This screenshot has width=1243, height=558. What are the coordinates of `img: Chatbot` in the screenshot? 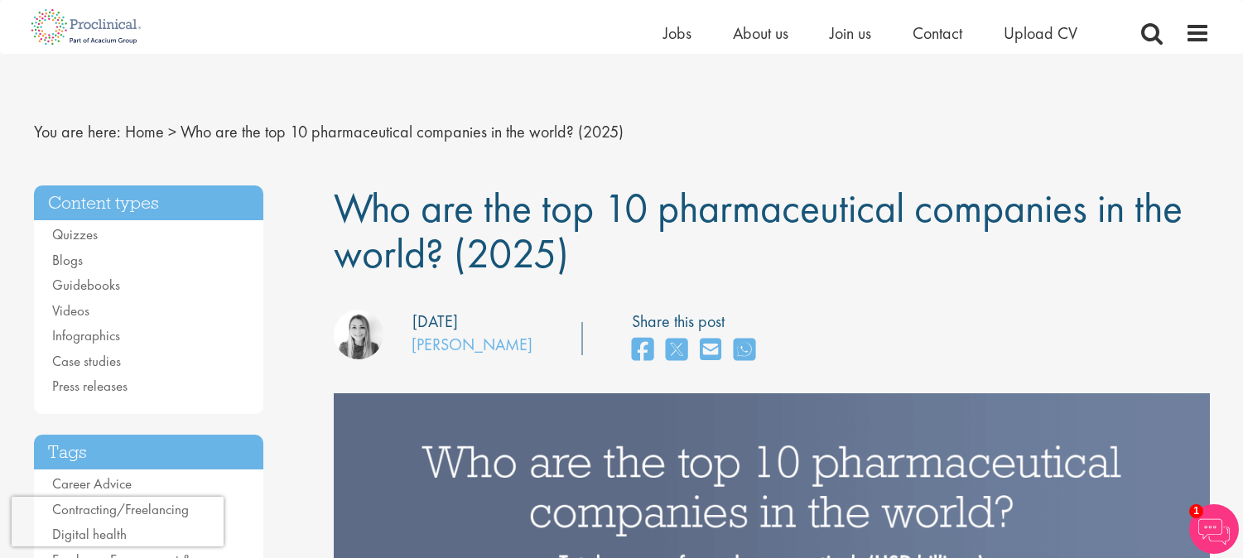 It's located at (1214, 529).